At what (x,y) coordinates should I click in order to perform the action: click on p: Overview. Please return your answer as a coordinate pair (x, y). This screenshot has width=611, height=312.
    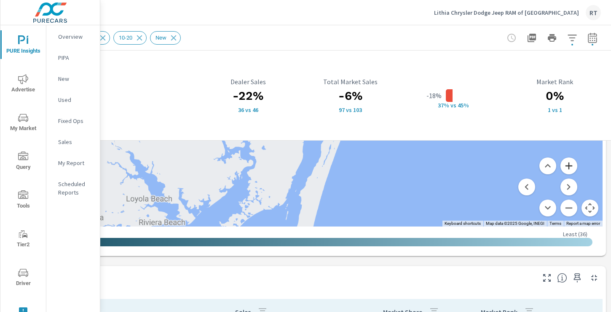
    Looking at the image, I should click on (75, 37).